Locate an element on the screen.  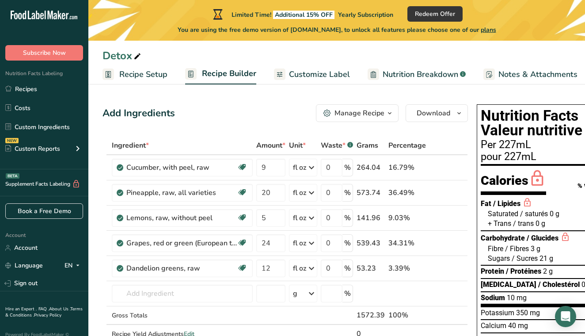
span: Saturated is located at coordinates (503, 214).